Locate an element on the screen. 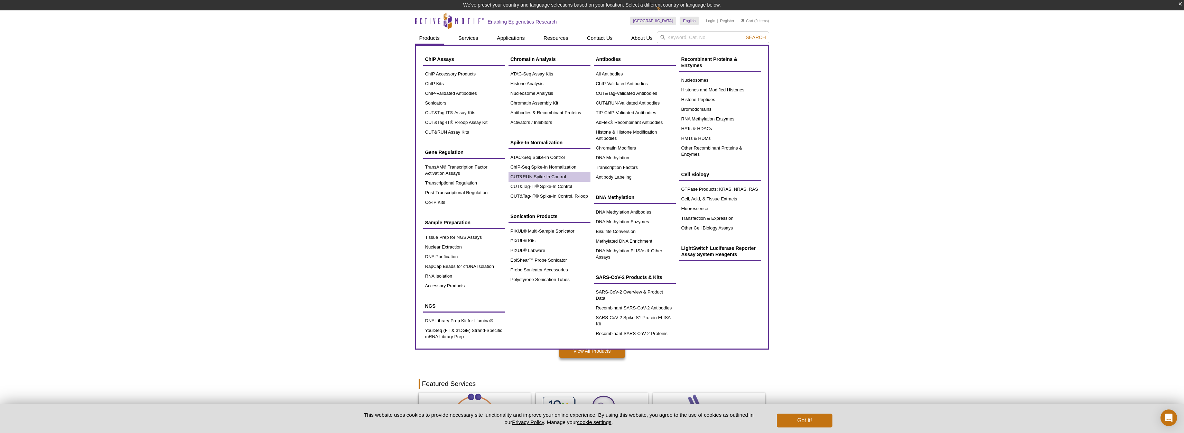  a: Sample Preparation is located at coordinates (464, 222).